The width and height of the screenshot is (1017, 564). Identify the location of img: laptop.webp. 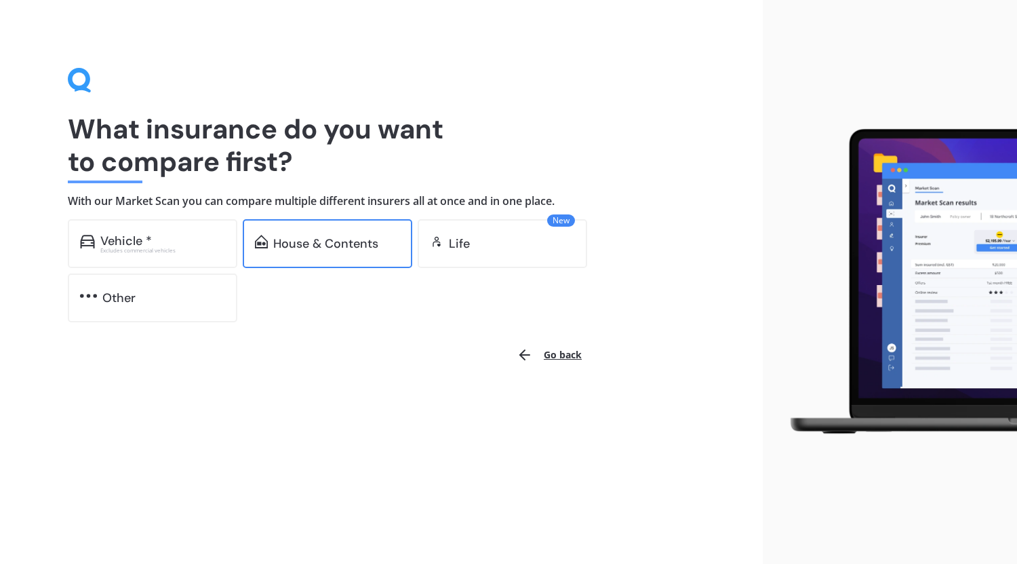
(895, 281).